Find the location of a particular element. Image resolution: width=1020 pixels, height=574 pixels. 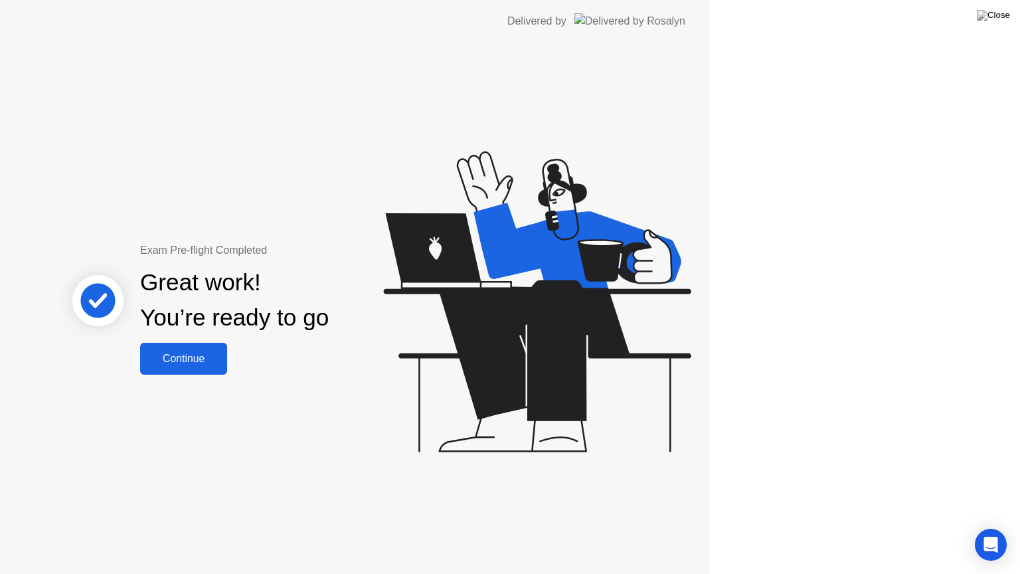

div: Delivered by is located at coordinates (536, 21).